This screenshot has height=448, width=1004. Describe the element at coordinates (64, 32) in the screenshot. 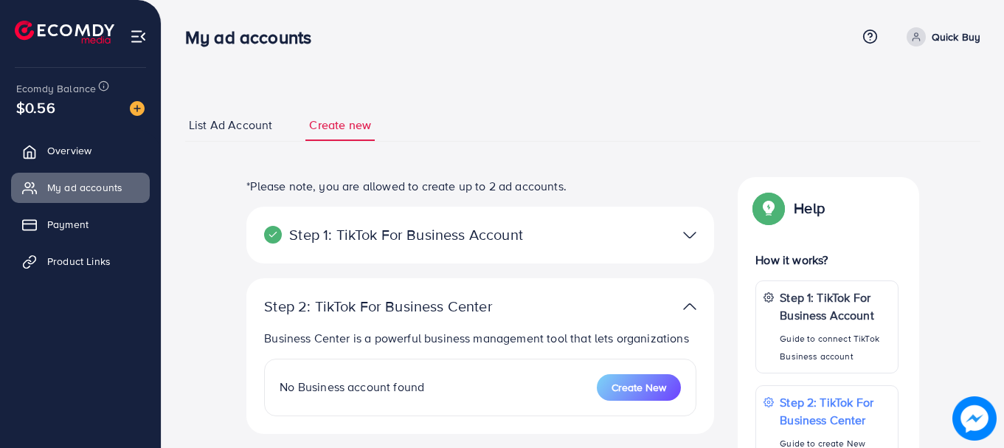

I see `a: logo` at that location.